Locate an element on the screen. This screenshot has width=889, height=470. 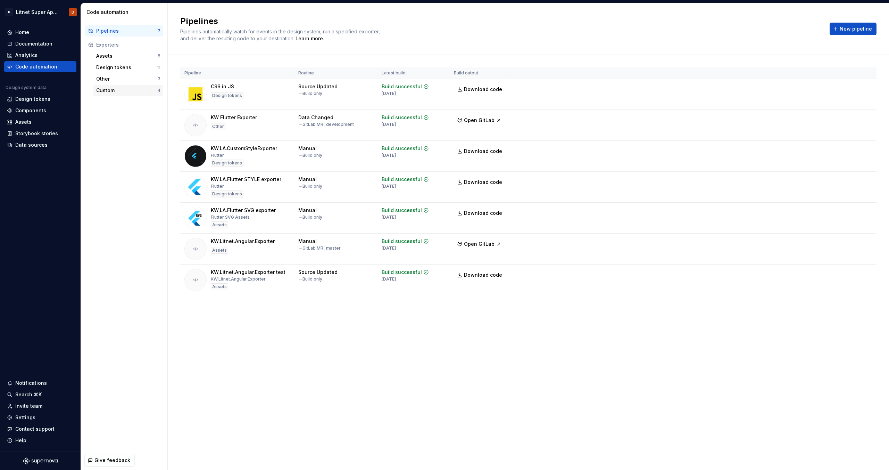
div: Flutter SVG Assets is located at coordinates (230, 217).